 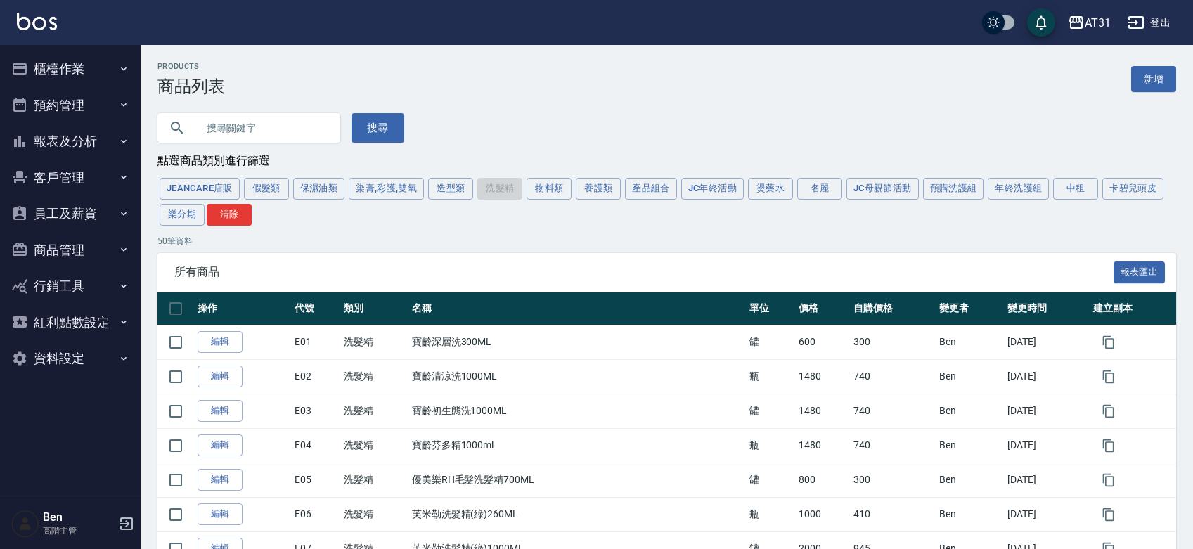 What do you see at coordinates (1041, 22) in the screenshot?
I see `button: save` at bounding box center [1041, 22].